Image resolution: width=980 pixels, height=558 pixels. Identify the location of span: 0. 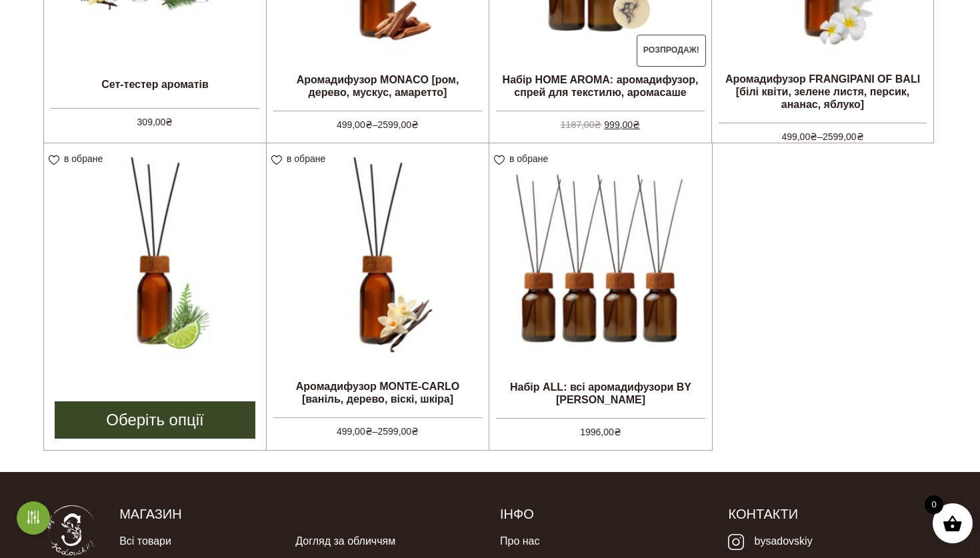
(934, 505).